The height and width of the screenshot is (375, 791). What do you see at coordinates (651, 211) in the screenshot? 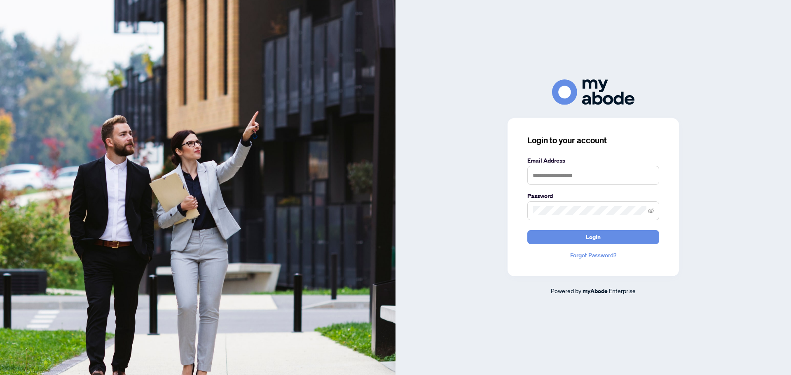
I see `span: eye-invisible` at bounding box center [651, 211].